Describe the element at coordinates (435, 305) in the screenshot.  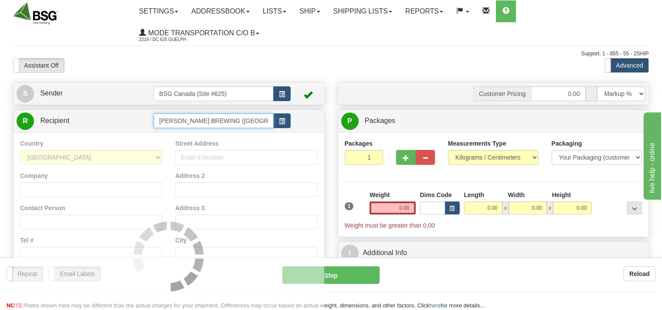
I see `a: here` at that location.